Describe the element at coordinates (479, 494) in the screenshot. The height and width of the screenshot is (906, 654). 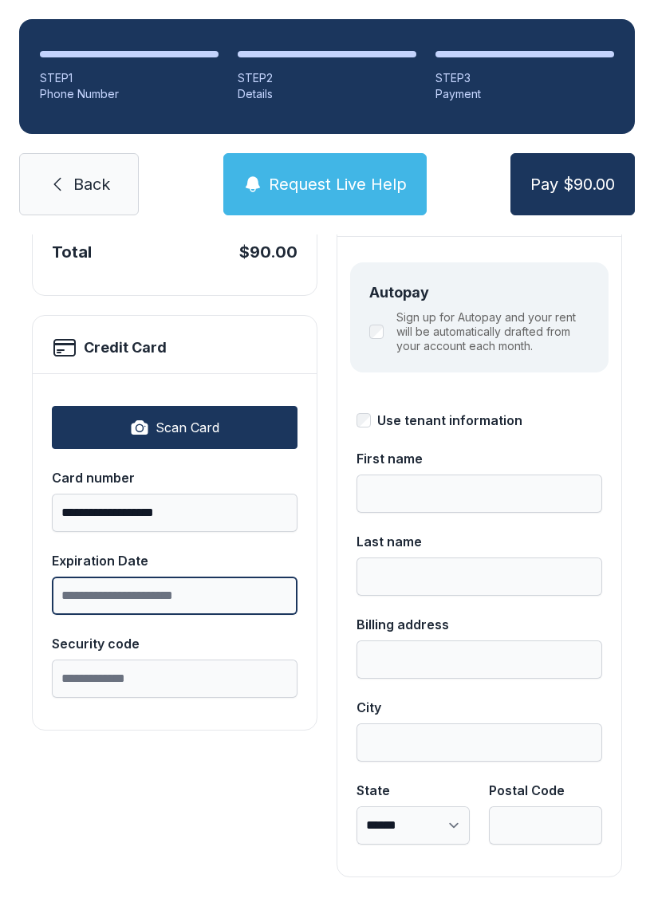
I see `input: First name` at that location.